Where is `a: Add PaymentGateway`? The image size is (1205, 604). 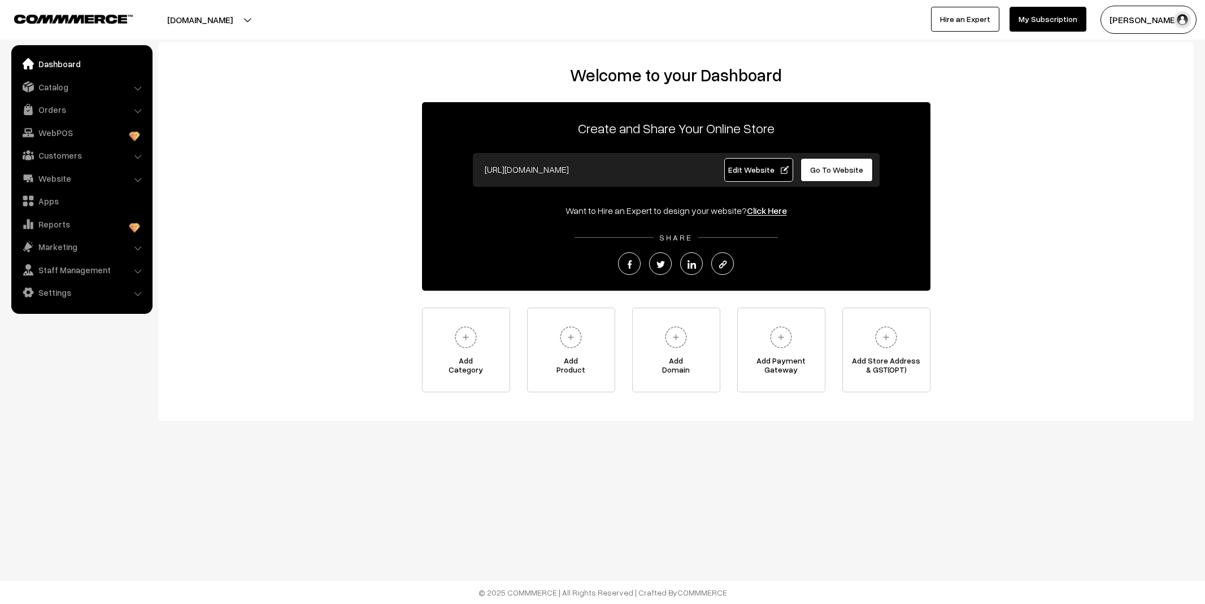 a: Add PaymentGateway is located at coordinates (781, 350).